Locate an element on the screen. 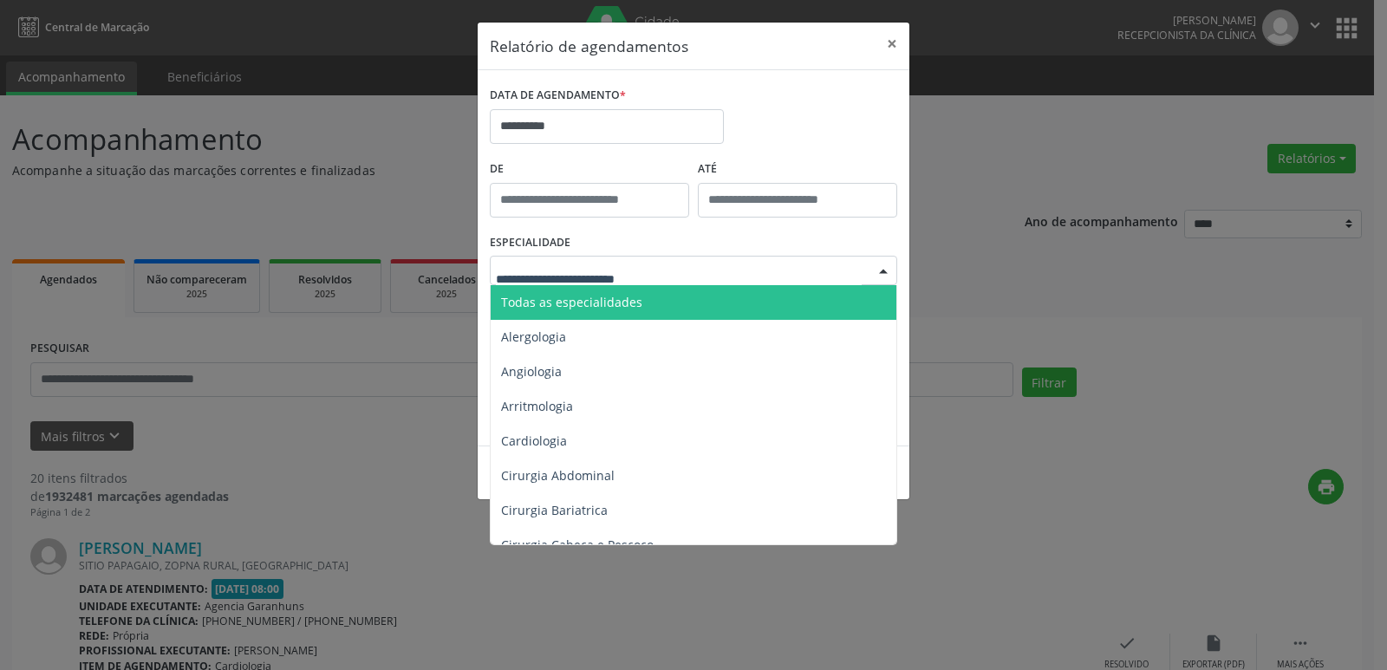 This screenshot has height=670, width=1387. span: Cirurgia Cabeça e Pescoço is located at coordinates (577, 544).